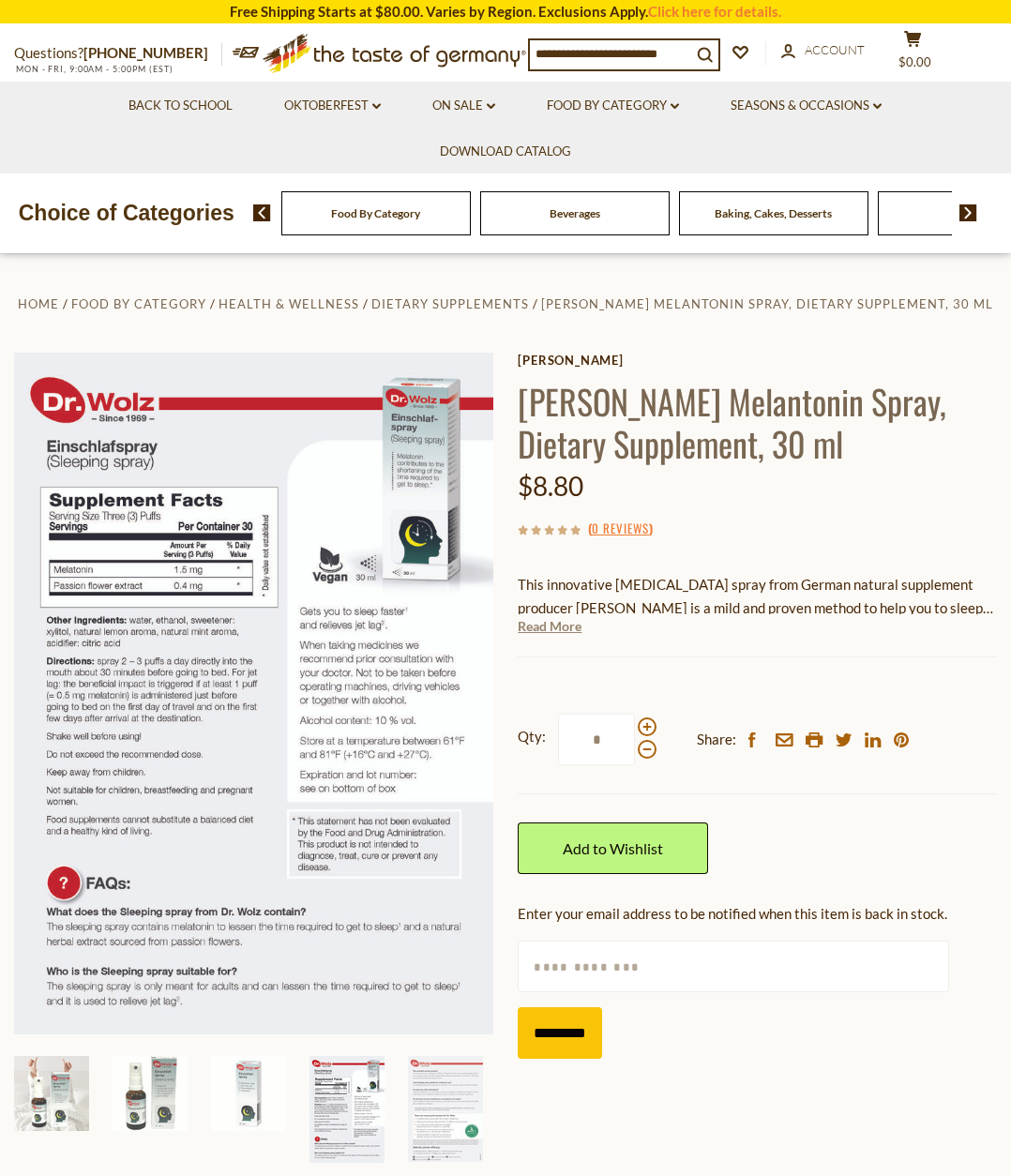  What do you see at coordinates (596, 739) in the screenshot?
I see `input: Qty:` at bounding box center [596, 739].